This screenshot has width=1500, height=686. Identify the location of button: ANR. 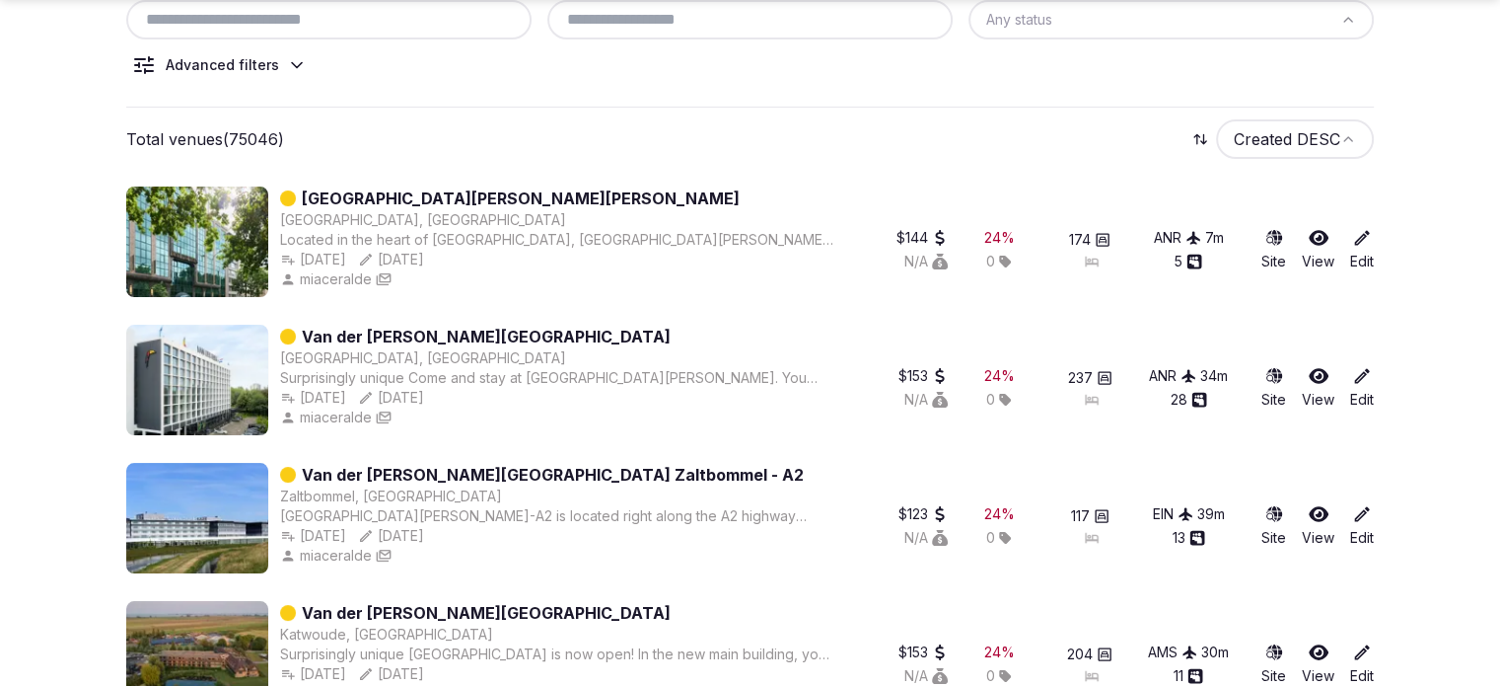
(1173, 376).